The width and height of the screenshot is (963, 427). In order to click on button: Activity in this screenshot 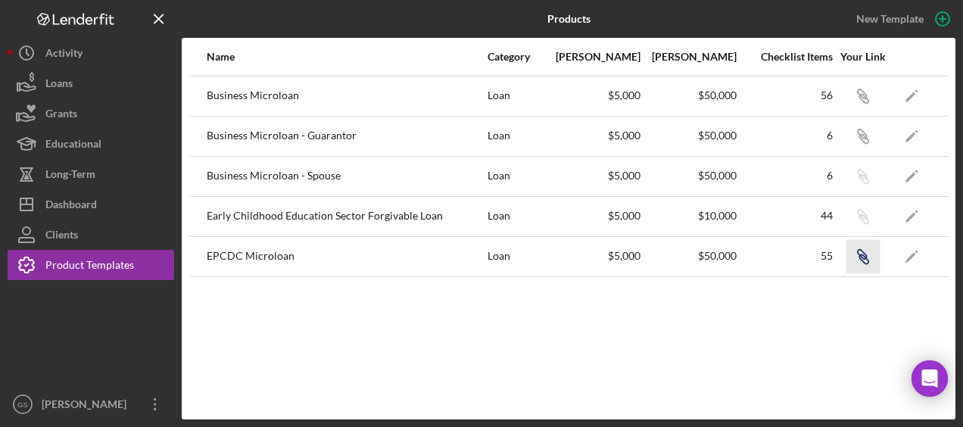, I will do `click(91, 53)`.